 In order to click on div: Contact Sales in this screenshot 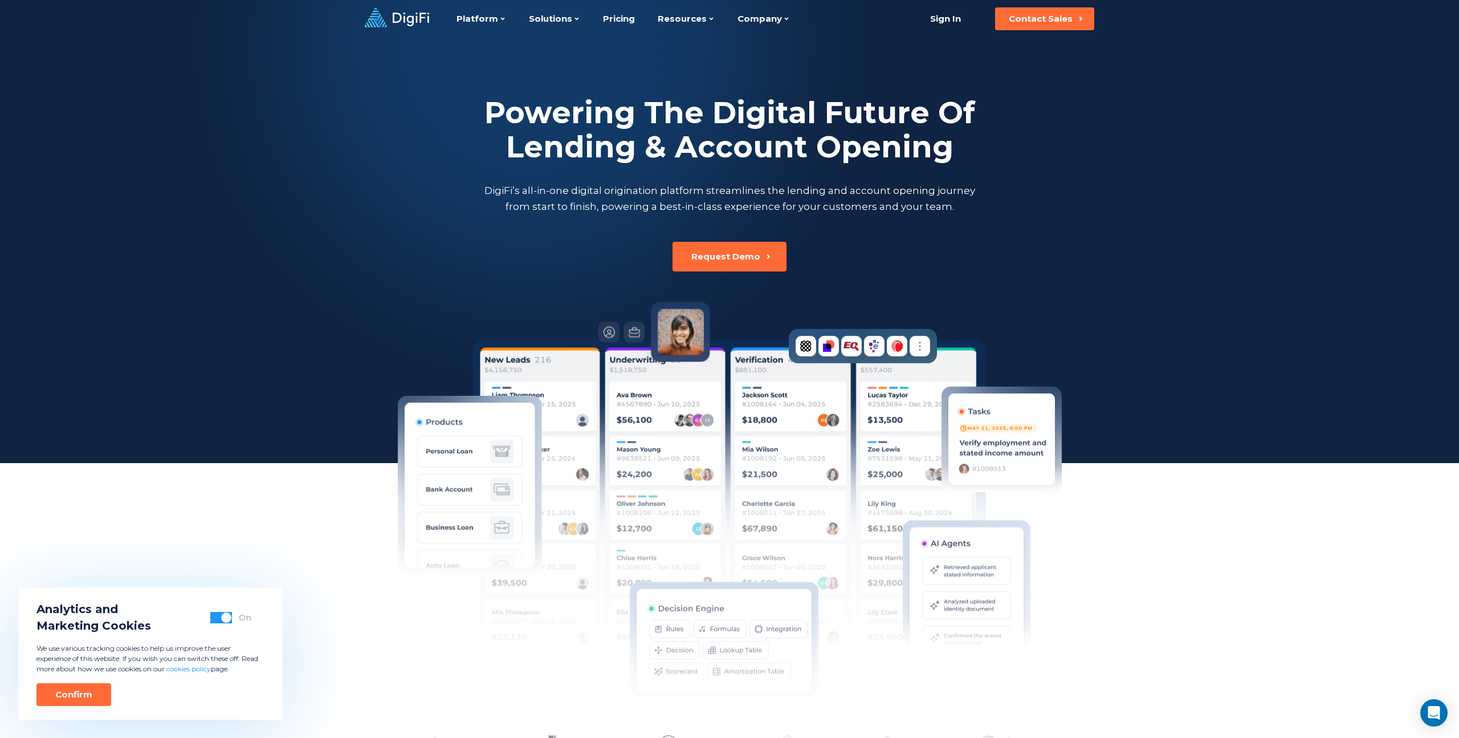, I will do `click(1041, 19)`.